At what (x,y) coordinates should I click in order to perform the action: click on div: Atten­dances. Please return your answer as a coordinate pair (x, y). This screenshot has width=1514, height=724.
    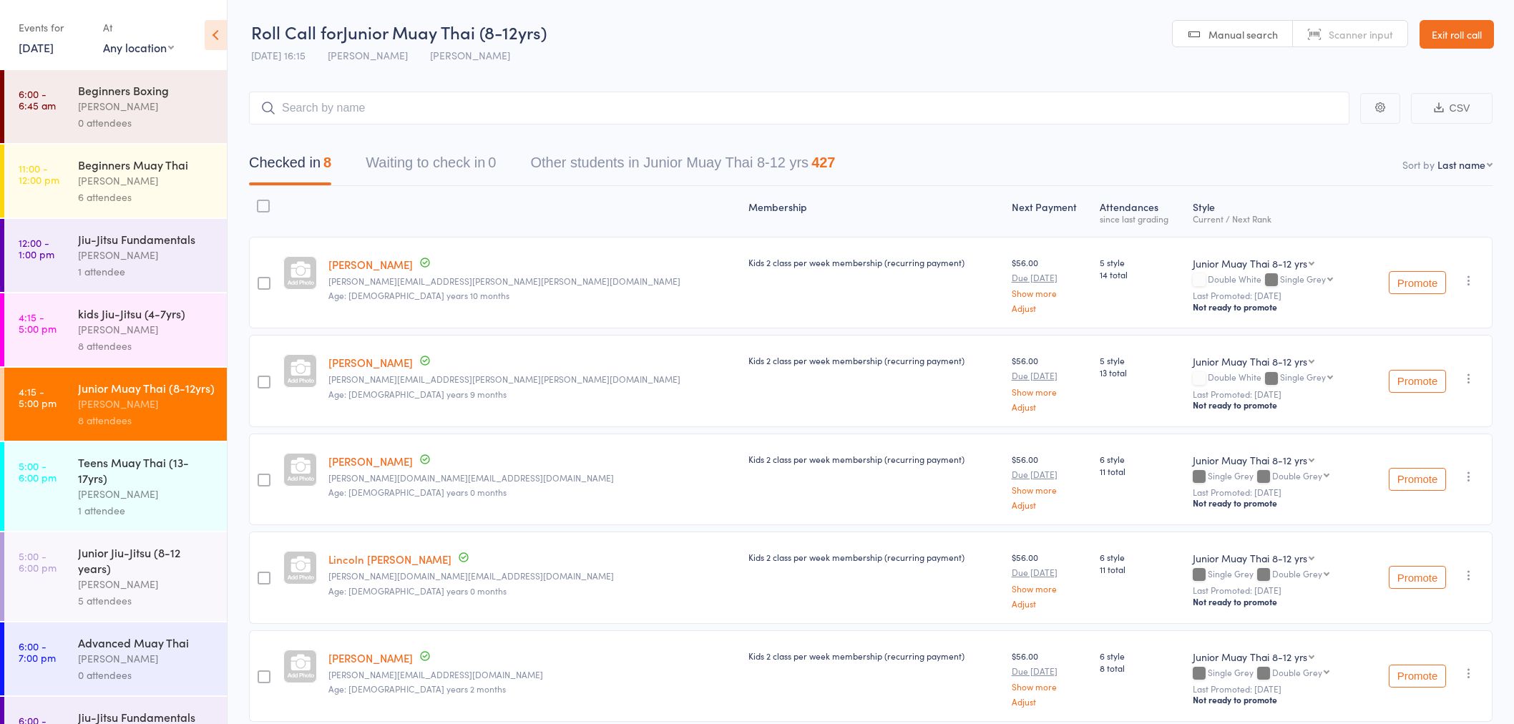
    Looking at the image, I should click on (1140, 211).